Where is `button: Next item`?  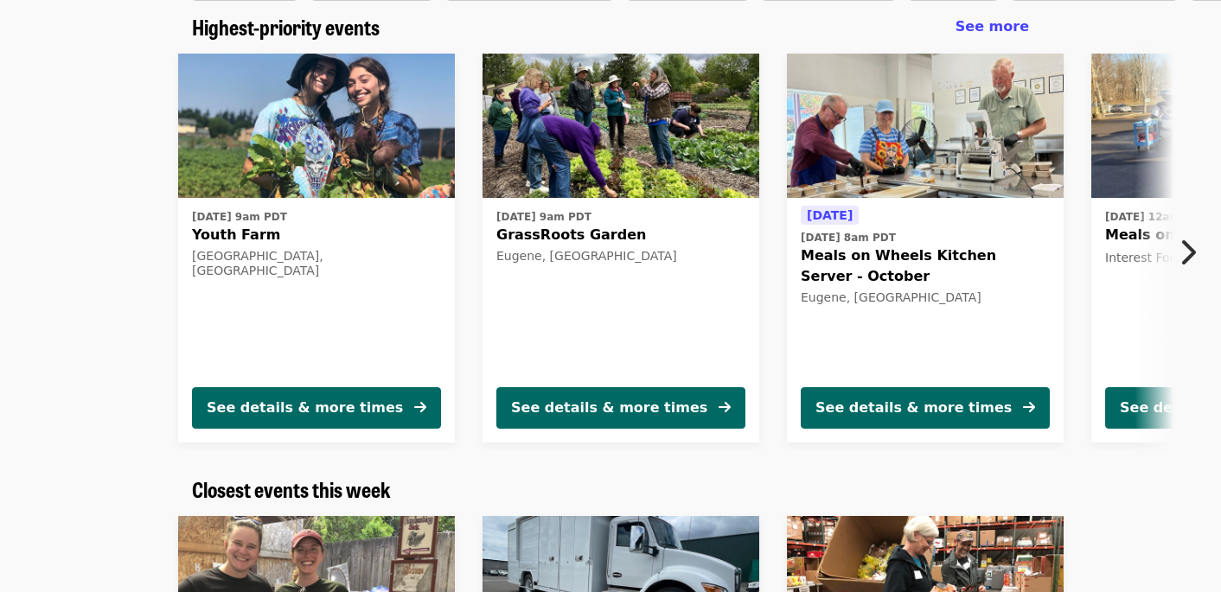
button: Next item is located at coordinates (1192, 252).